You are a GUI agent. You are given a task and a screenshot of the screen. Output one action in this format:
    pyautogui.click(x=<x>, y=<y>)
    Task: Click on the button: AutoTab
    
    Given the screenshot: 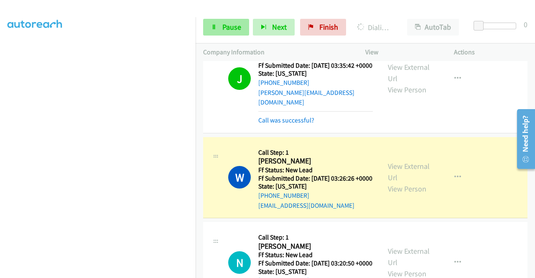 What is the action you would take?
    pyautogui.click(x=433, y=27)
    